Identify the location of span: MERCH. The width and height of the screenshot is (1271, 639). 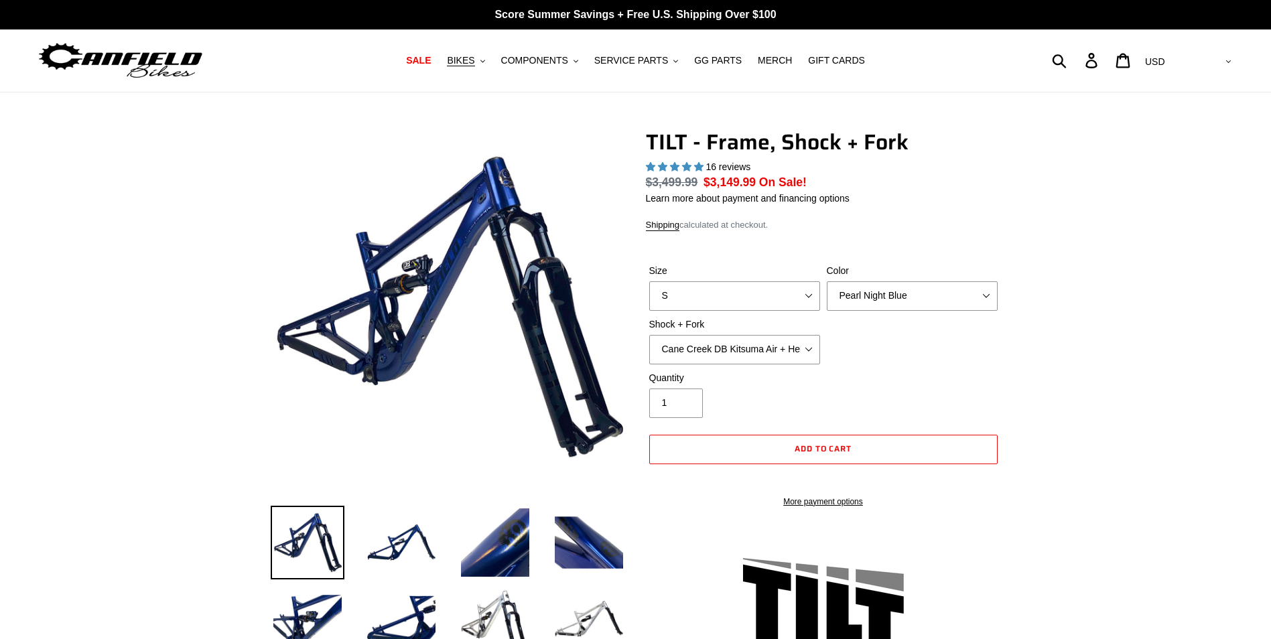
(774, 60).